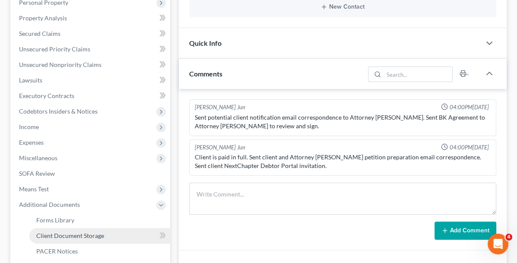 The width and height of the screenshot is (517, 263). What do you see at coordinates (91, 65) in the screenshot?
I see `a: Unsecured Nonpriority Claims` at bounding box center [91, 65].